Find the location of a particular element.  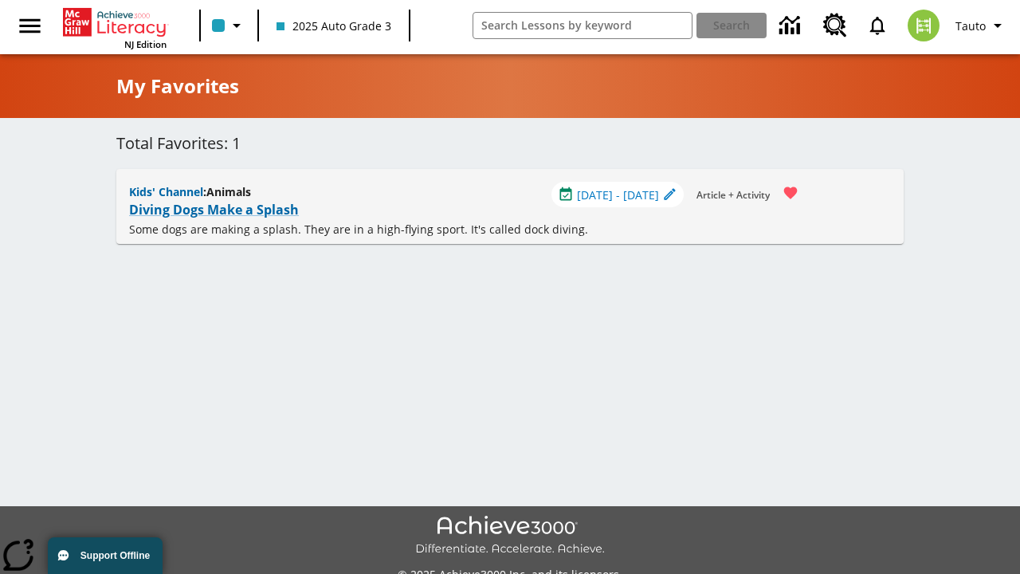

a: Data Center is located at coordinates (792, 26).